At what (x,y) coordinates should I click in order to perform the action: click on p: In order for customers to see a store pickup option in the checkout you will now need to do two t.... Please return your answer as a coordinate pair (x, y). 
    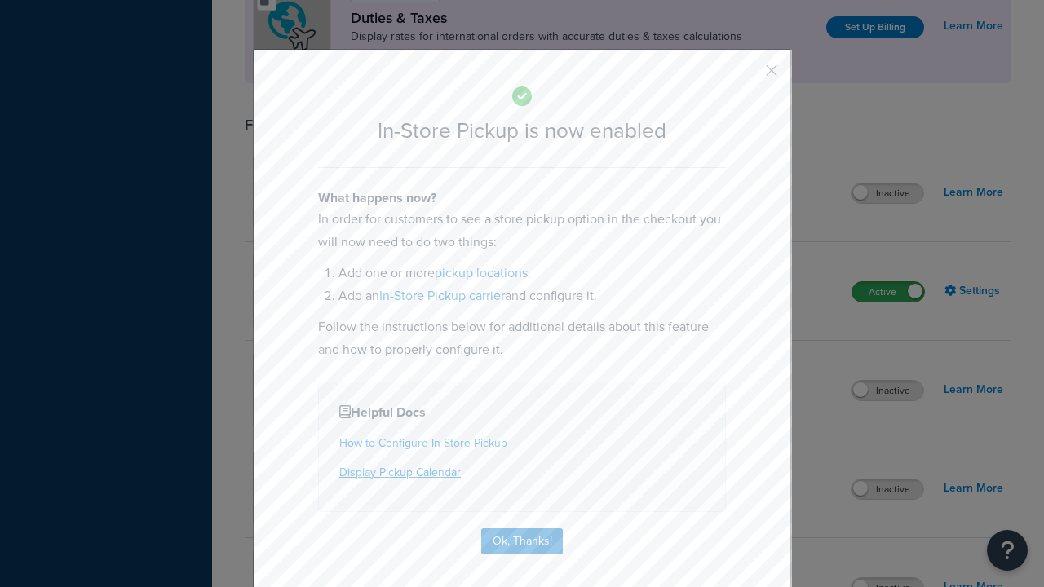
    Looking at the image, I should click on (522, 231).